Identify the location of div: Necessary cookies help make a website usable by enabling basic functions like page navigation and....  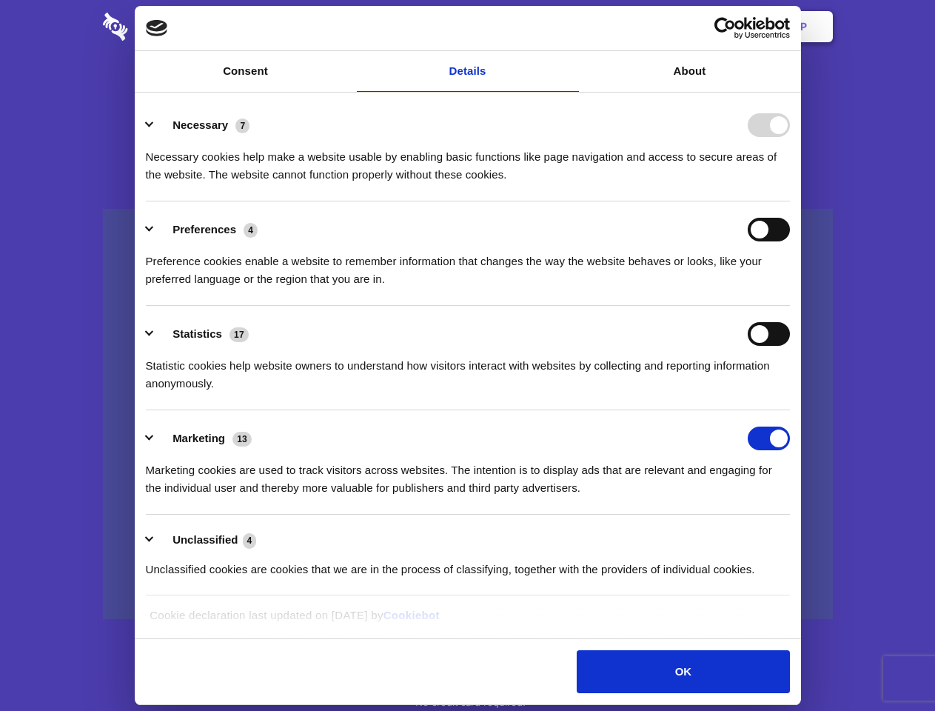
(468, 160).